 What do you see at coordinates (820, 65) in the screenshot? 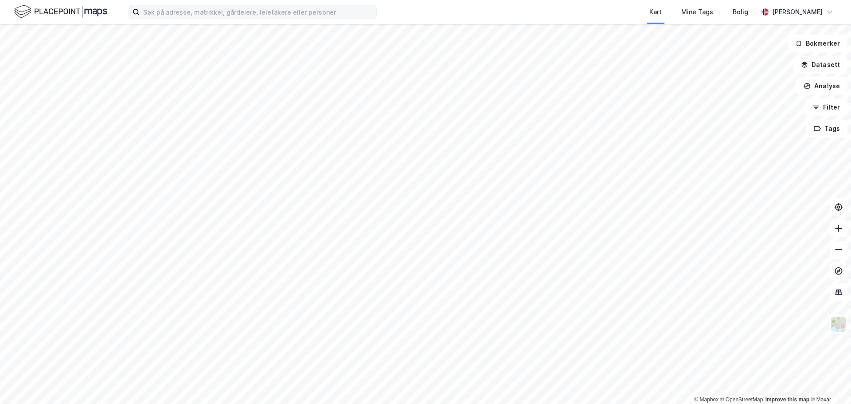
I see `button: Datasett` at bounding box center [820, 65].